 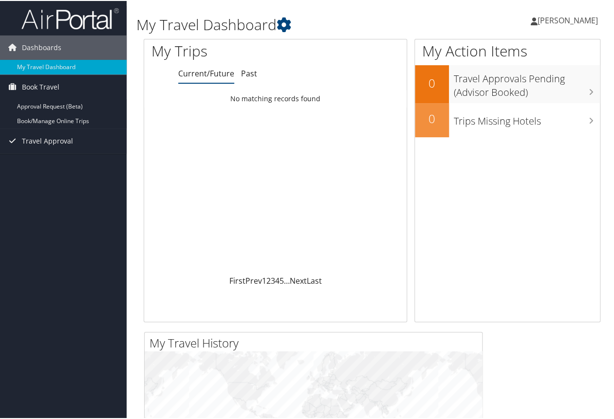 What do you see at coordinates (268, 280) in the screenshot?
I see `a: 2` at bounding box center [268, 280].